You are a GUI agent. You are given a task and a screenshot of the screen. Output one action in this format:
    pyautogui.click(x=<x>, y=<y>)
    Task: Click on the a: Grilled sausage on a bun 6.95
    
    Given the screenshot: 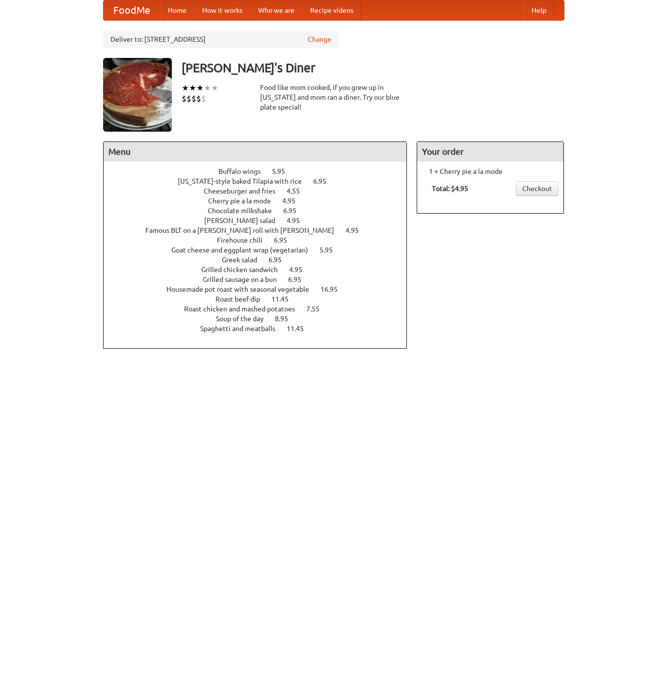 What is the action you would take?
    pyautogui.click(x=261, y=279)
    